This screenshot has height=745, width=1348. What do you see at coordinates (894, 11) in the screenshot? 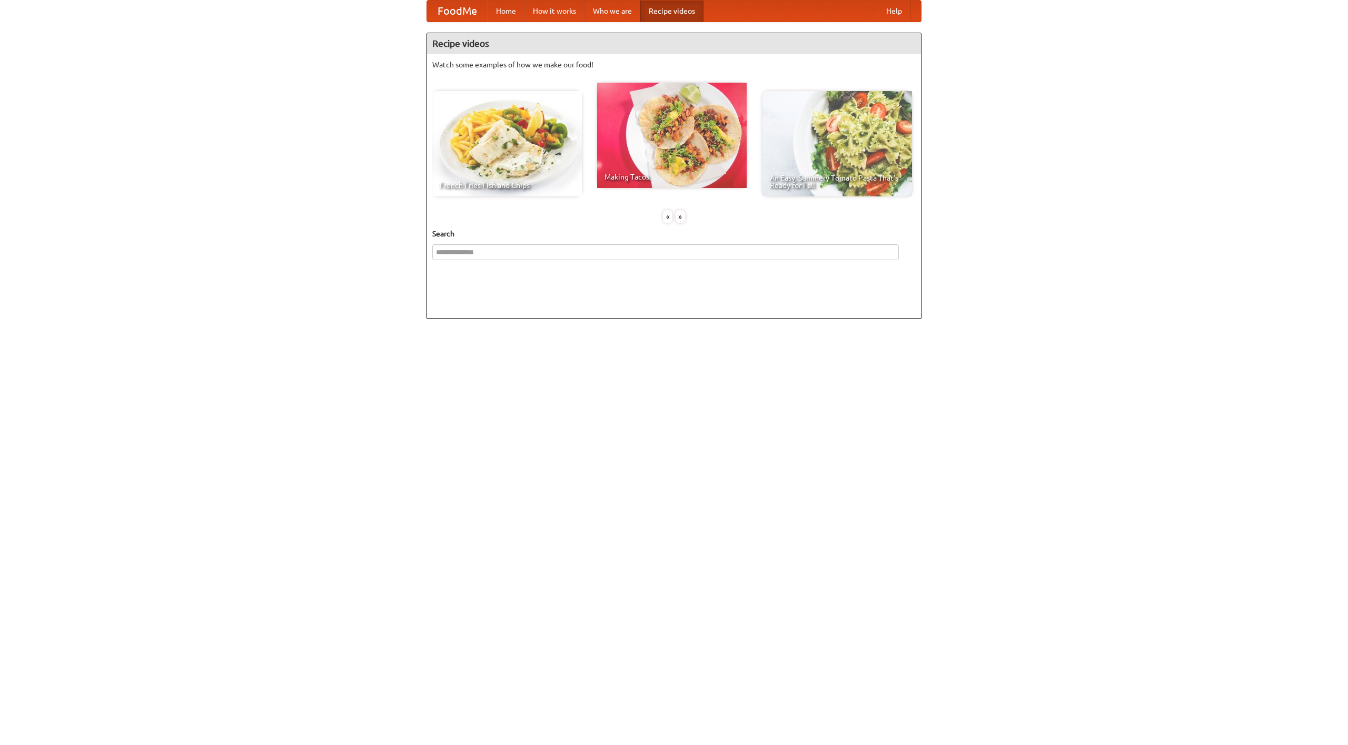
I see `a: Help` at bounding box center [894, 11].